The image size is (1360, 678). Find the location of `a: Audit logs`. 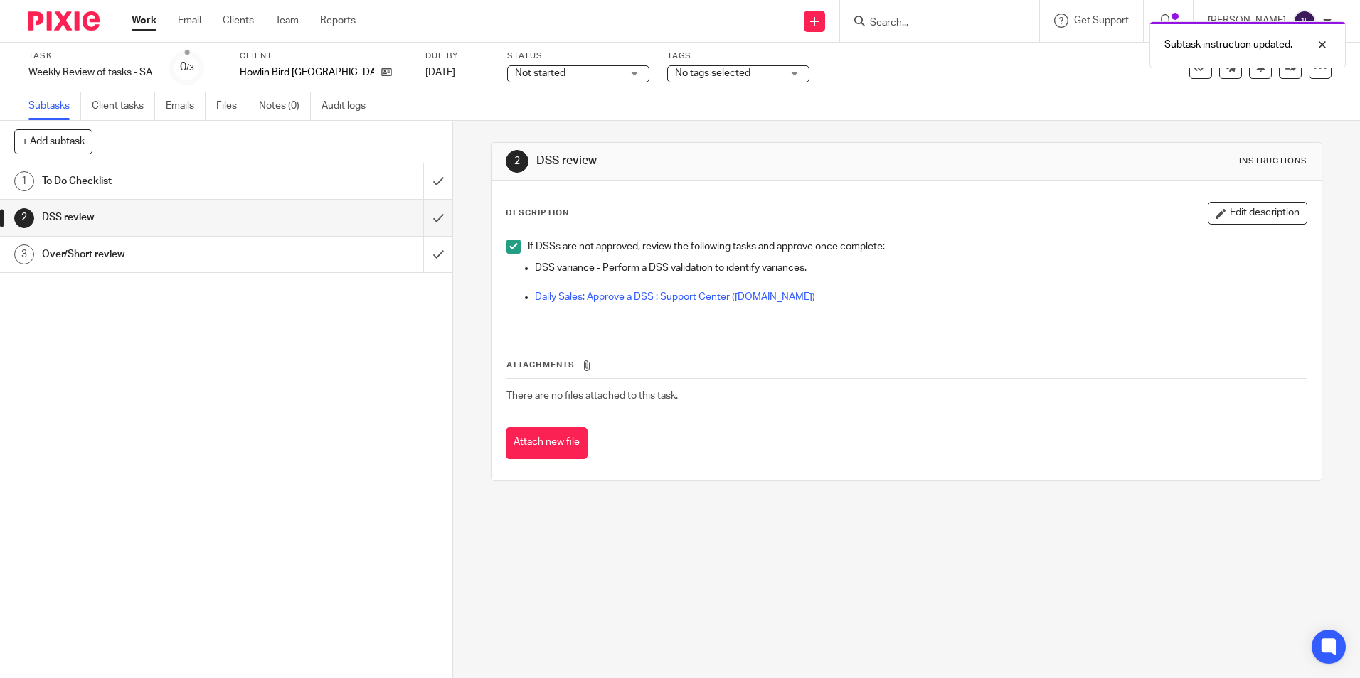

a: Audit logs is located at coordinates (348, 106).